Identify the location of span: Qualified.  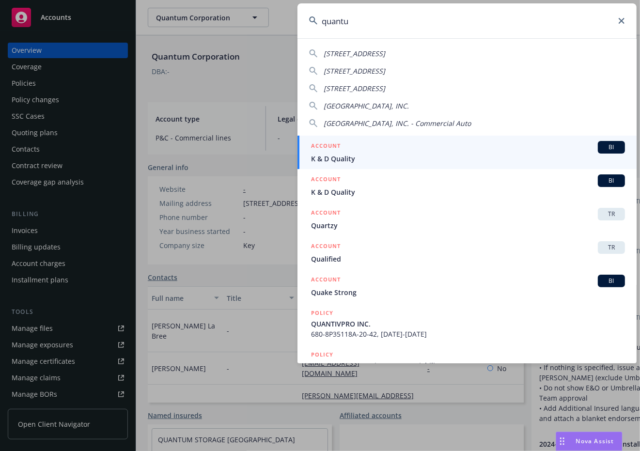
(468, 259).